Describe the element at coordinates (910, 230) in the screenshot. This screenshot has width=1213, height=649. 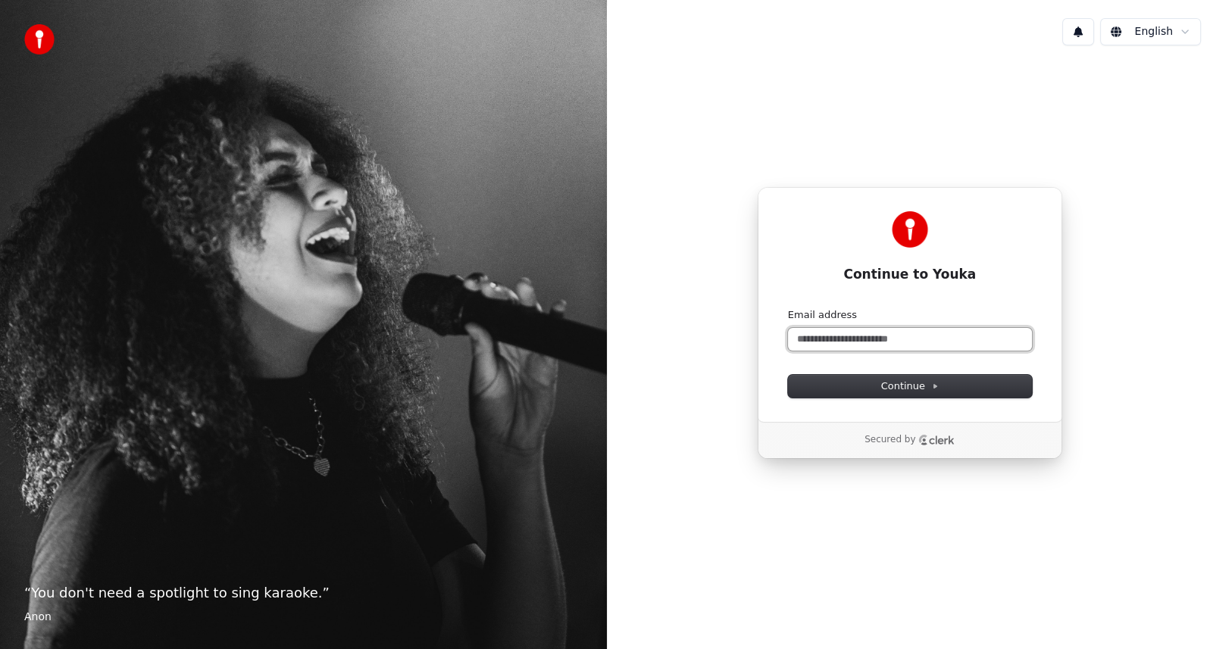
I see `img: Youka` at that location.